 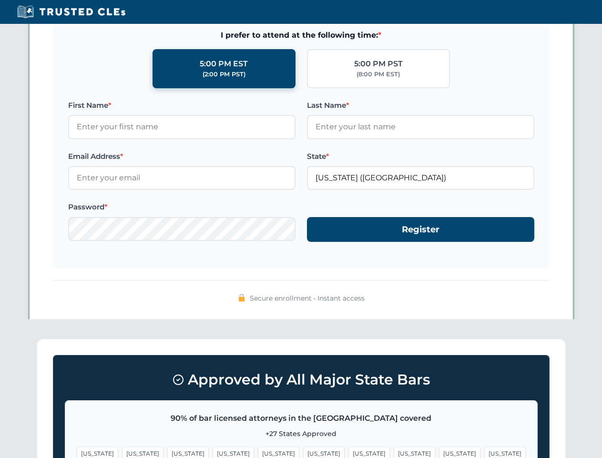 I want to click on input: Enter your email, so click(x=182, y=178).